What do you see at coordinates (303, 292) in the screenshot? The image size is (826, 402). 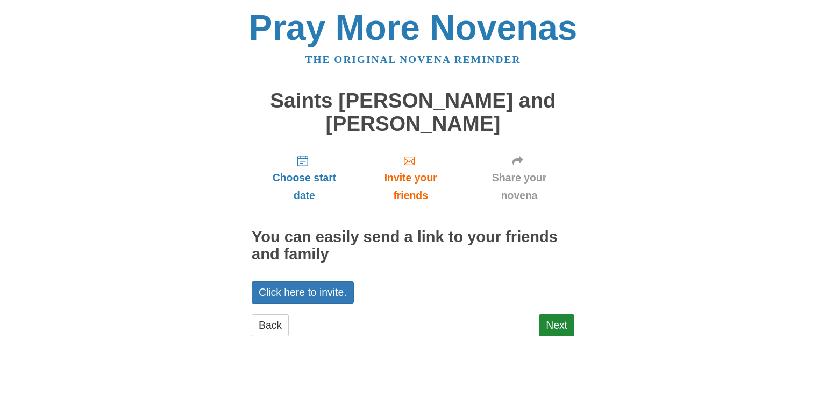 I see `a: Click here to invite.` at bounding box center [303, 292].